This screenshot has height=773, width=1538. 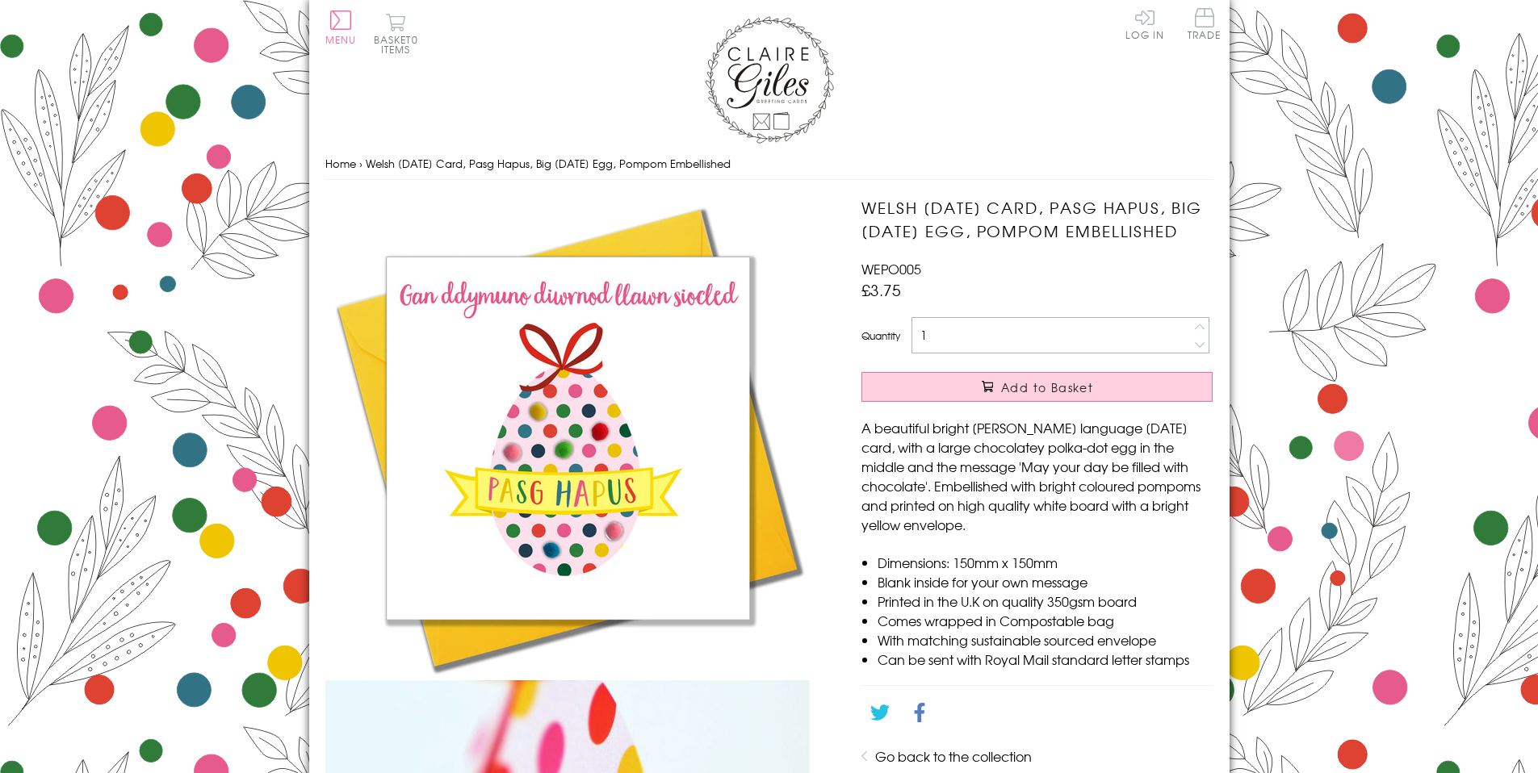 I want to click on button: Basket0 items, so click(x=396, y=33).